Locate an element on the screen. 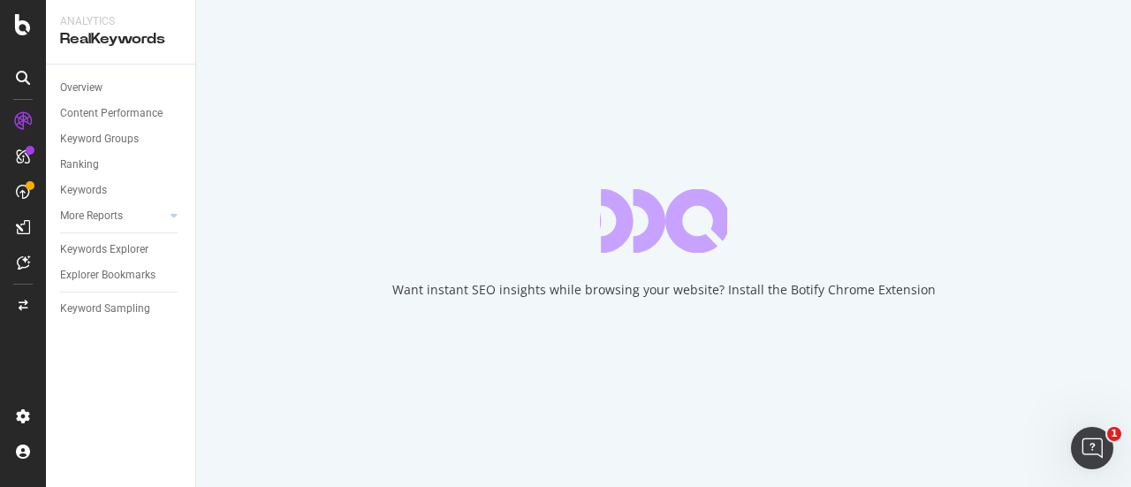 This screenshot has height=487, width=1131. a: Keyword Sampling is located at coordinates (121, 308).